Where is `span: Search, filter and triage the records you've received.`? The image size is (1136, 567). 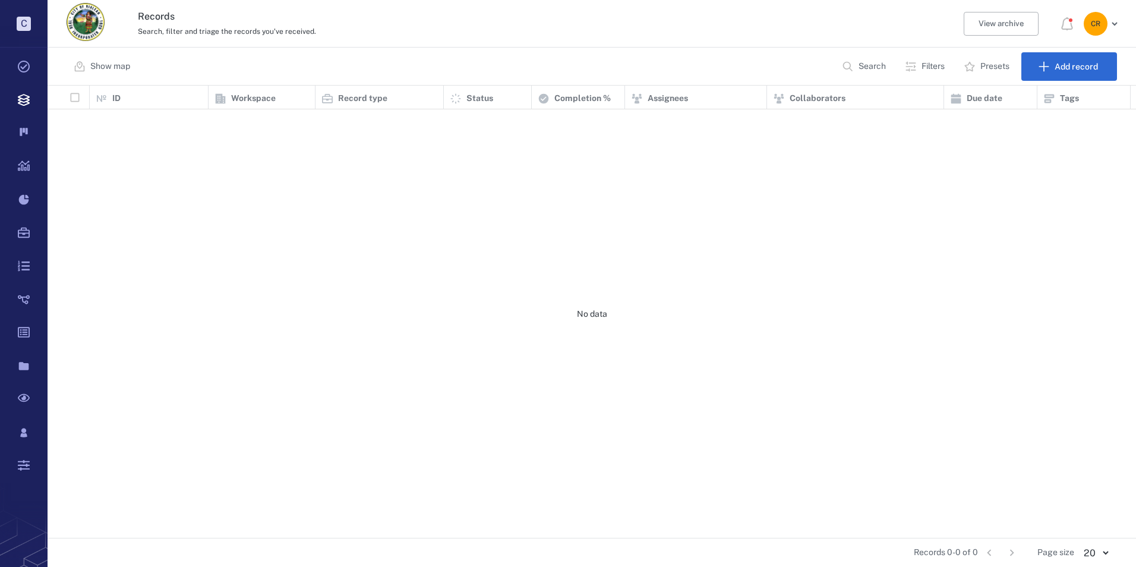
span: Search, filter and triage the records you've received. is located at coordinates (227, 31).